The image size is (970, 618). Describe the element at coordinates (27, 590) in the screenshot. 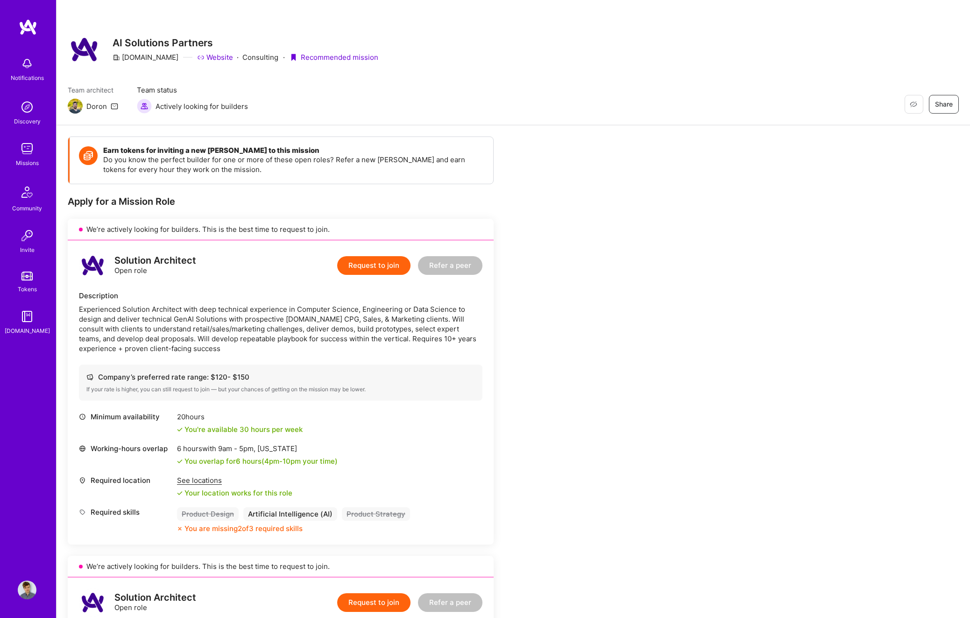

I see `a: User Avatar` at that location.